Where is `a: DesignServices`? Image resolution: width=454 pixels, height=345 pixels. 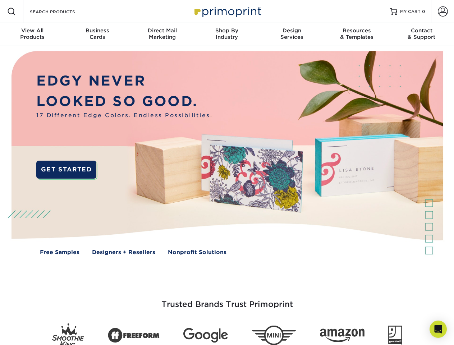 a: DesignServices is located at coordinates (292, 35).